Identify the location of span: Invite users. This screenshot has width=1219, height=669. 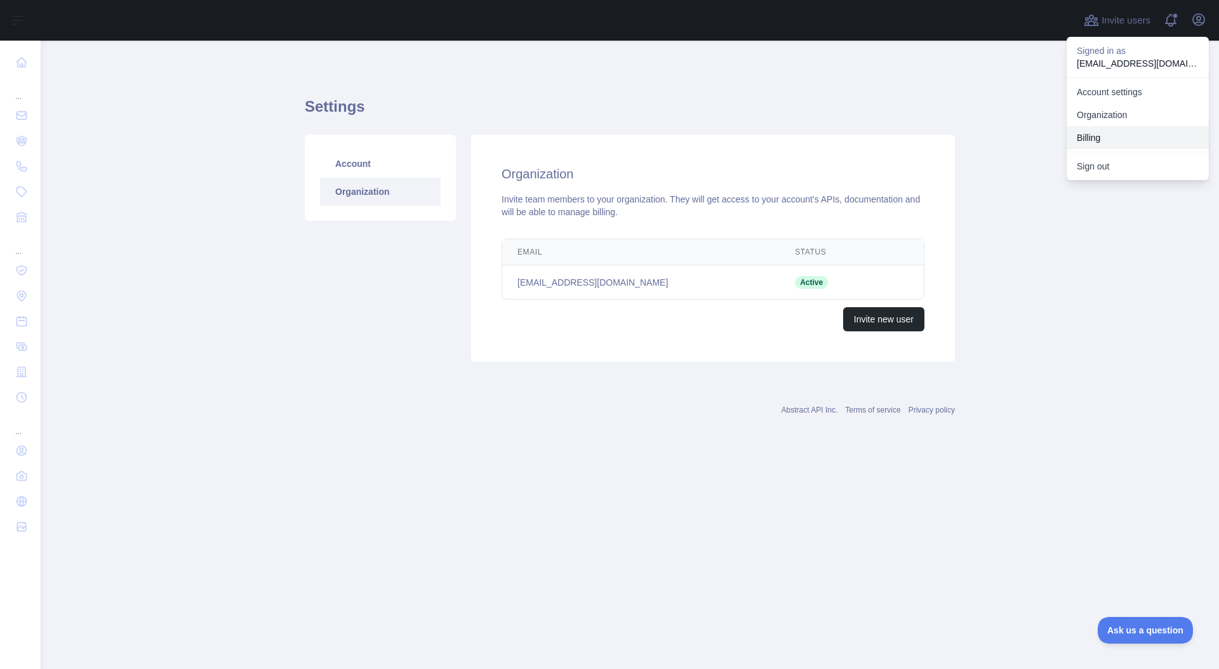
(1125, 20).